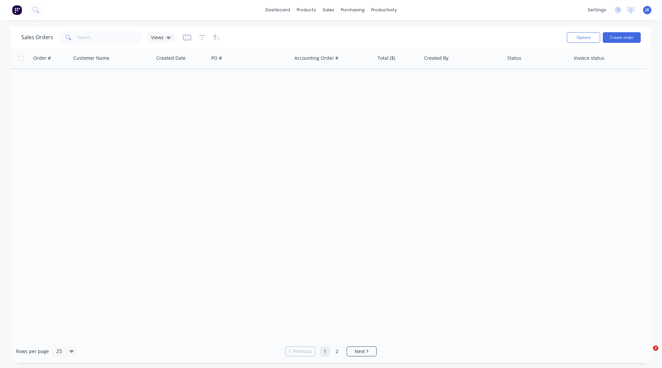  I want to click on a: Page 2, so click(337, 352).